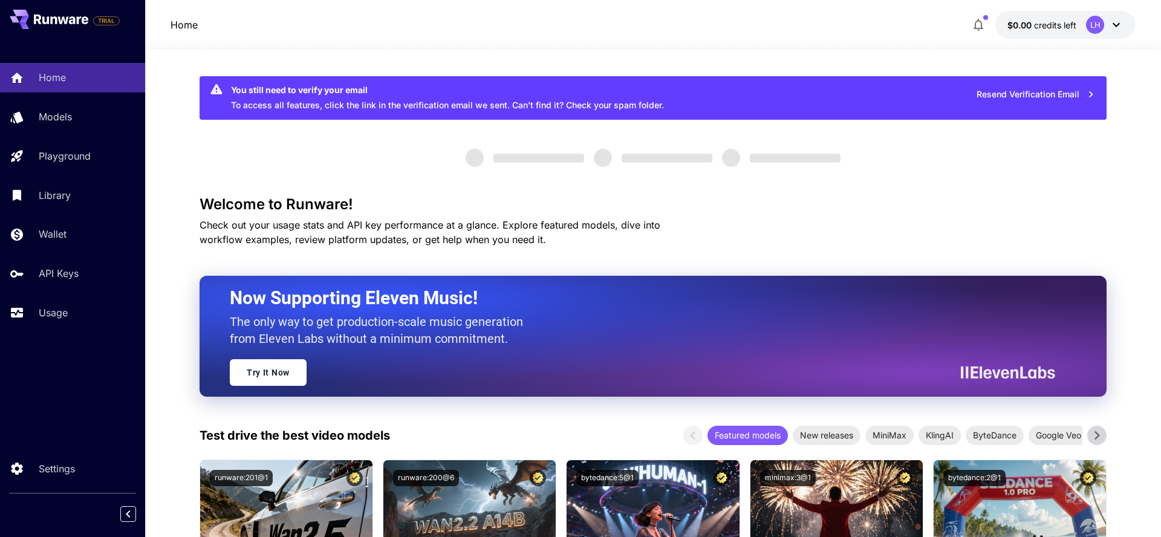 Image resolution: width=1161 pixels, height=537 pixels. What do you see at coordinates (1095, 25) in the screenshot?
I see `div: LH` at bounding box center [1095, 25].